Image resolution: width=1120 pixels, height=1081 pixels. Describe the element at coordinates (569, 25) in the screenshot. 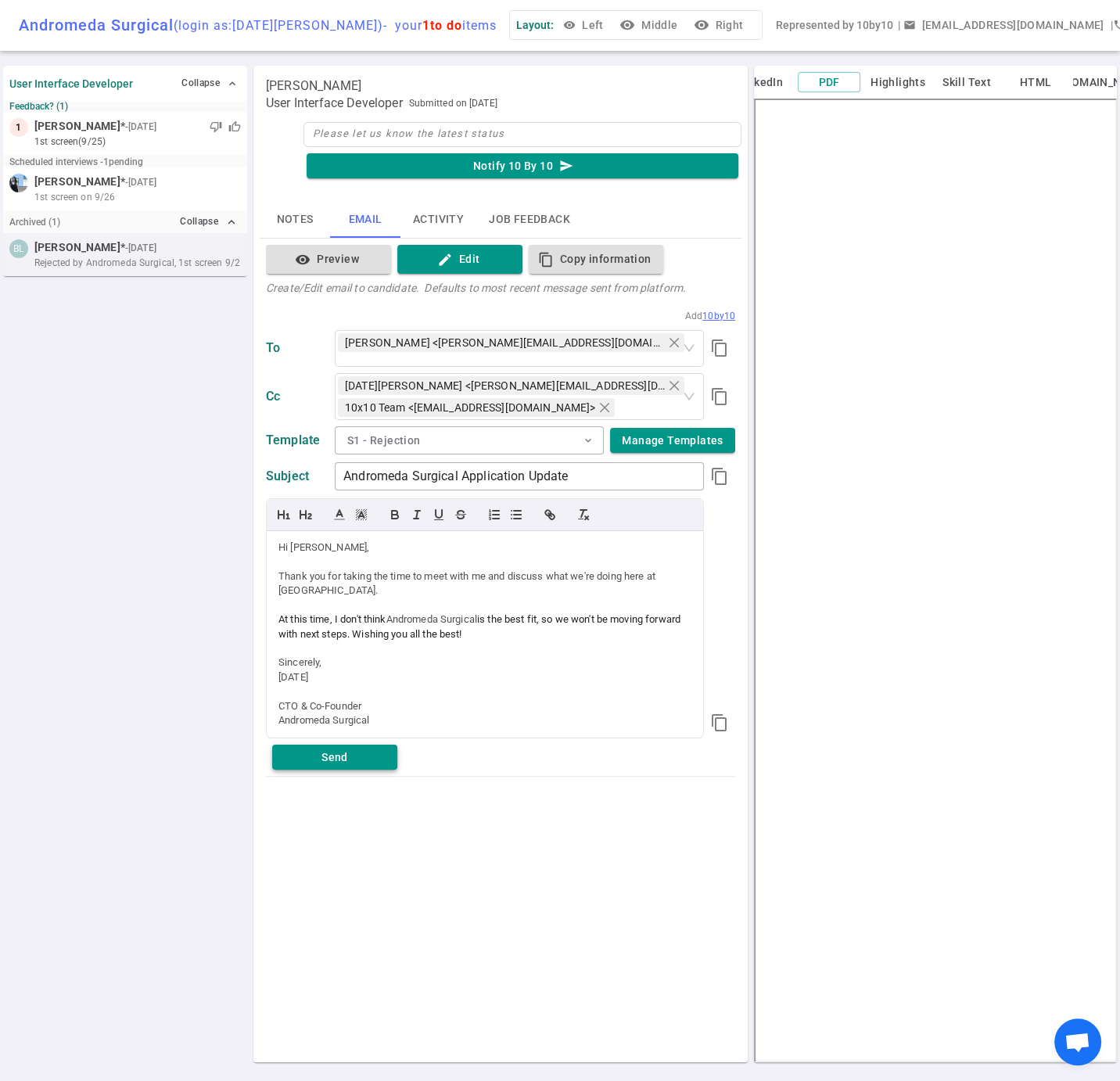

I see `span: visibility` at that location.